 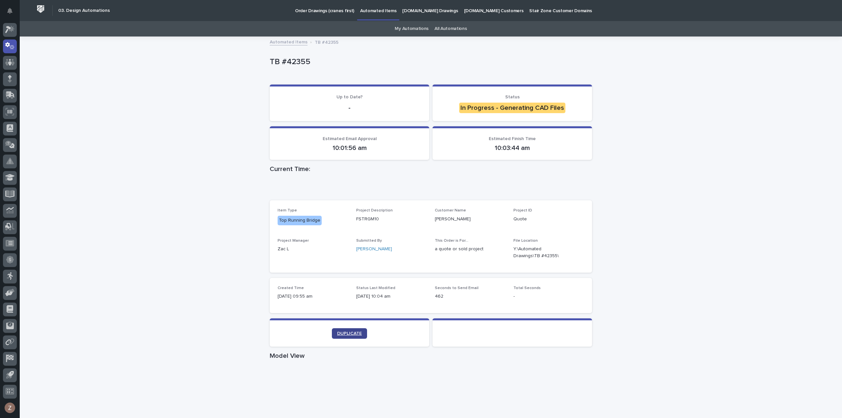 What do you see at coordinates (10, 11) in the screenshot?
I see `button: Notifications` at bounding box center [10, 11].